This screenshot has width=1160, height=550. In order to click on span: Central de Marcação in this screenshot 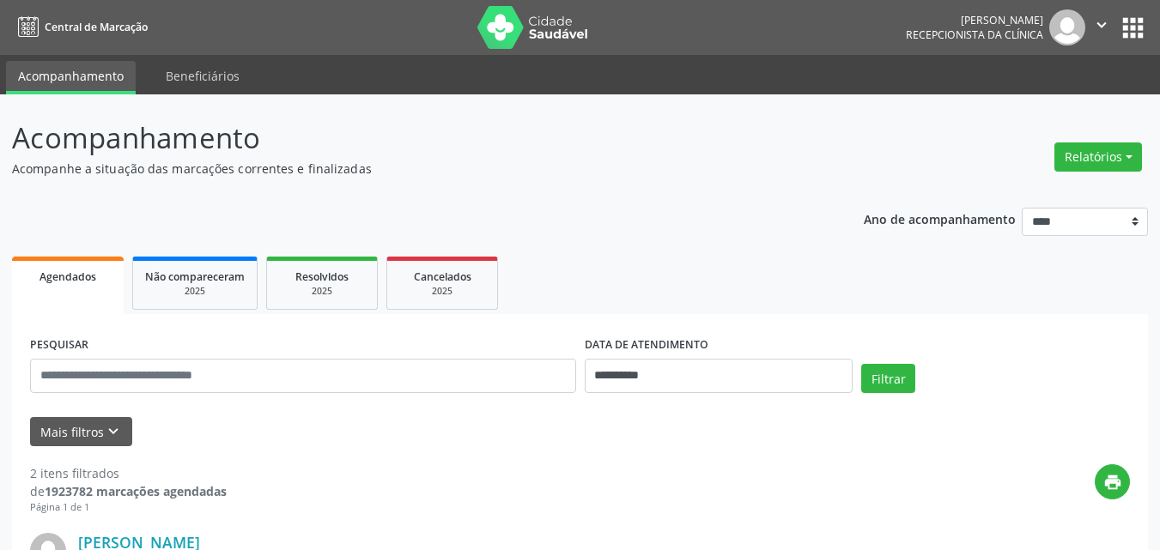, I will do `click(96, 27)`.